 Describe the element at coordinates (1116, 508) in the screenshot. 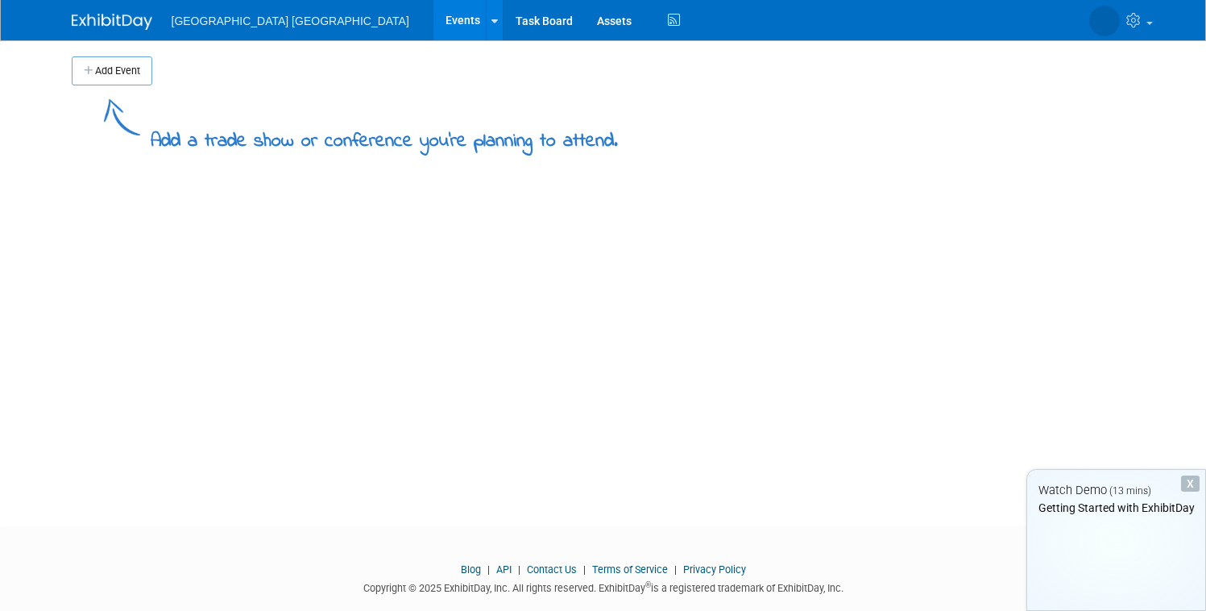

I see `div: Getting Started with ExhibitDay` at that location.